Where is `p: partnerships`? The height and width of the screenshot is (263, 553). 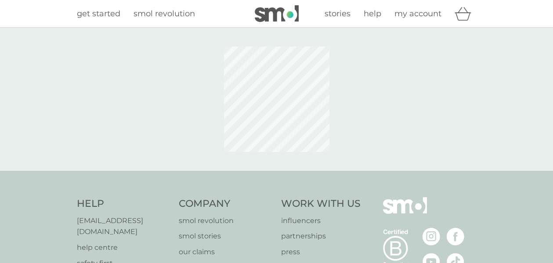
p: partnerships is located at coordinates (321, 236).